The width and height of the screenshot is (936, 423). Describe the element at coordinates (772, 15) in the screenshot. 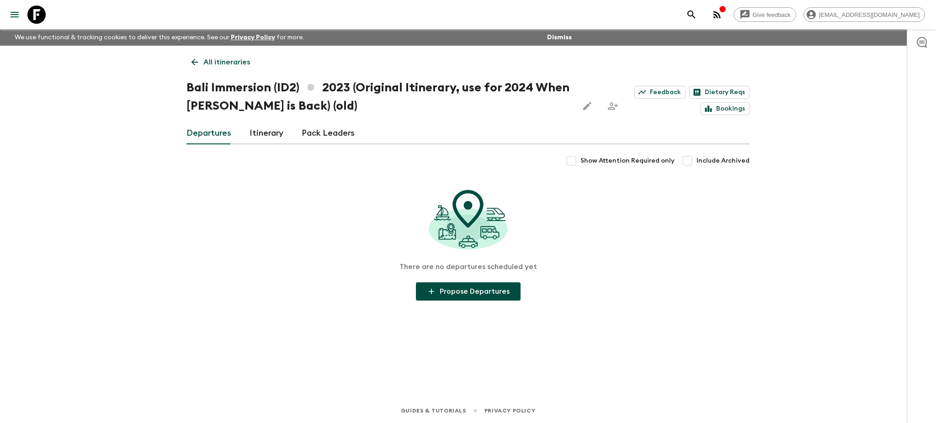

I see `span: Give feedback` at that location.